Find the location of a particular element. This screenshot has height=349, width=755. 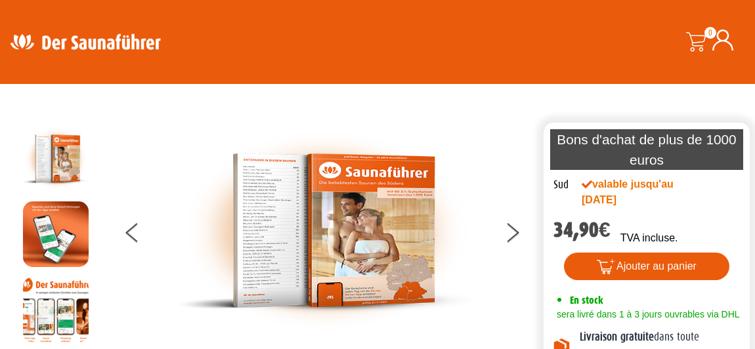

button: Ajouter au panier is located at coordinates (647, 267).